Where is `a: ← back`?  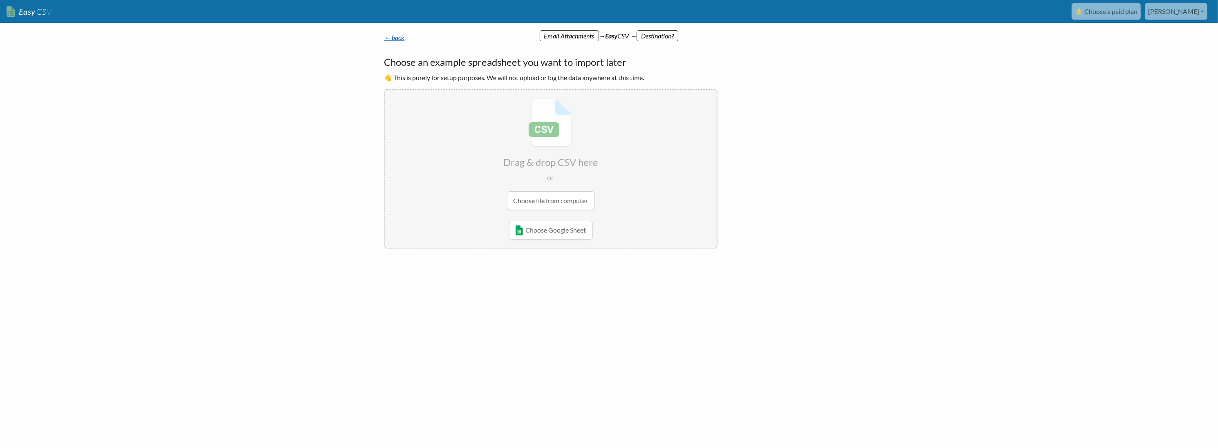 a: ← back is located at coordinates (395, 37).